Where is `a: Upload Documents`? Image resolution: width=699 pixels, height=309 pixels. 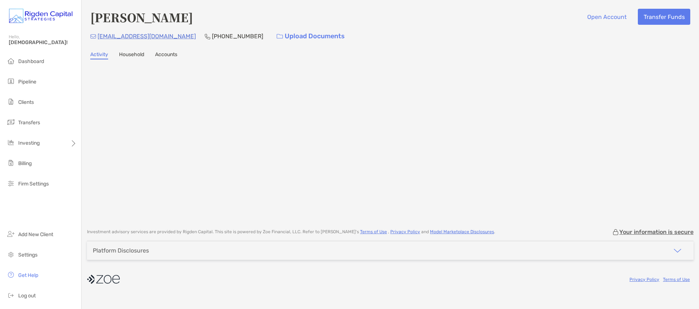
a: Upload Documents is located at coordinates (311, 36).